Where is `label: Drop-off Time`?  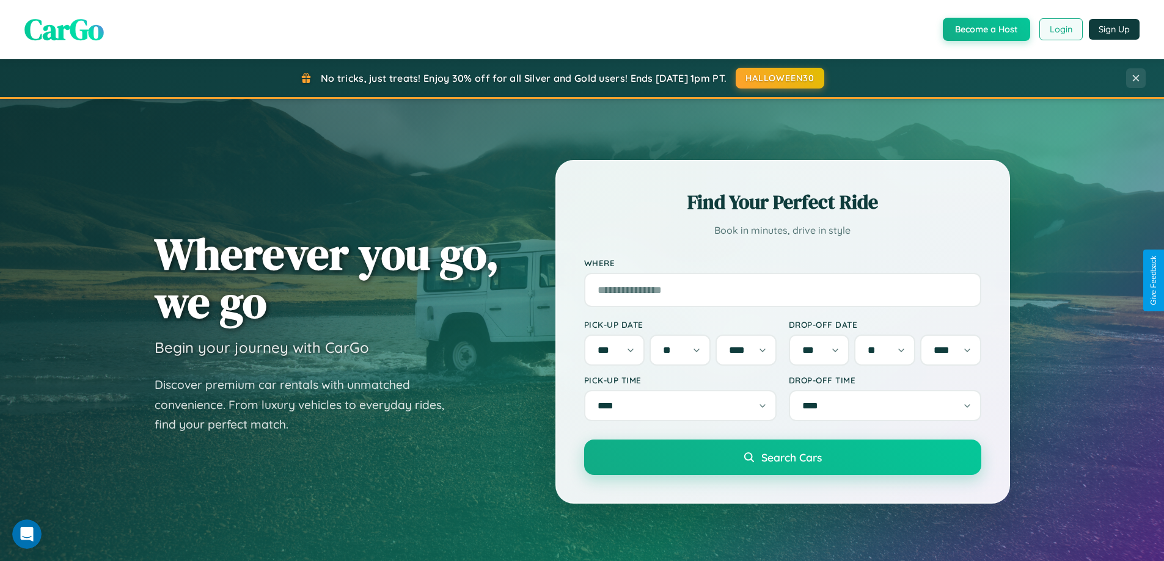
label: Drop-off Time is located at coordinates (885, 380).